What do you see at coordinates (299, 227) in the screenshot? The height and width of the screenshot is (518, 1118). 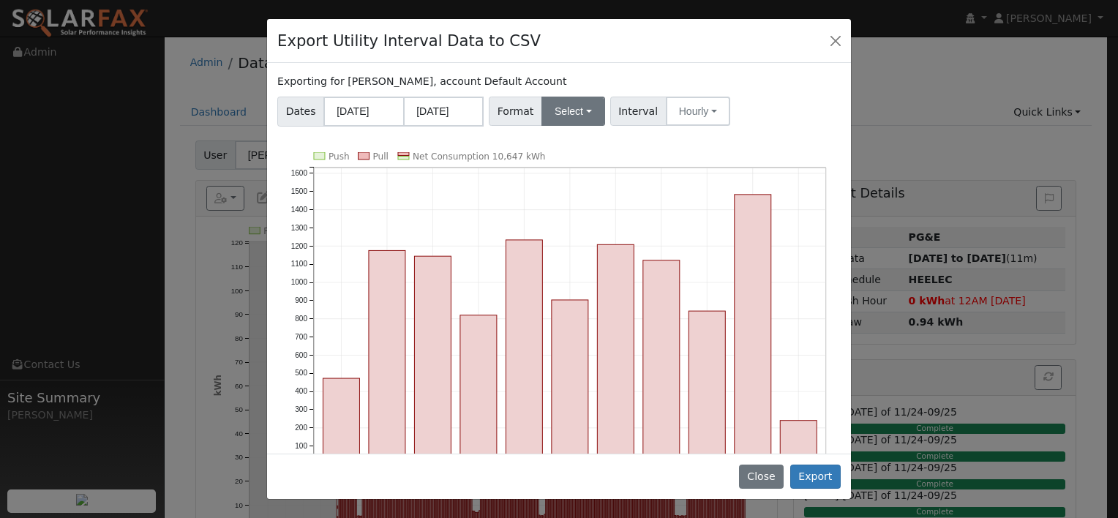 I see `text: 1300` at bounding box center [299, 227].